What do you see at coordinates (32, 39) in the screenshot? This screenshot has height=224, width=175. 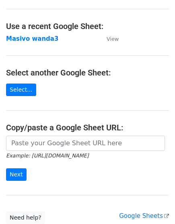 I see `strong: Masivo wanda3` at bounding box center [32, 39].